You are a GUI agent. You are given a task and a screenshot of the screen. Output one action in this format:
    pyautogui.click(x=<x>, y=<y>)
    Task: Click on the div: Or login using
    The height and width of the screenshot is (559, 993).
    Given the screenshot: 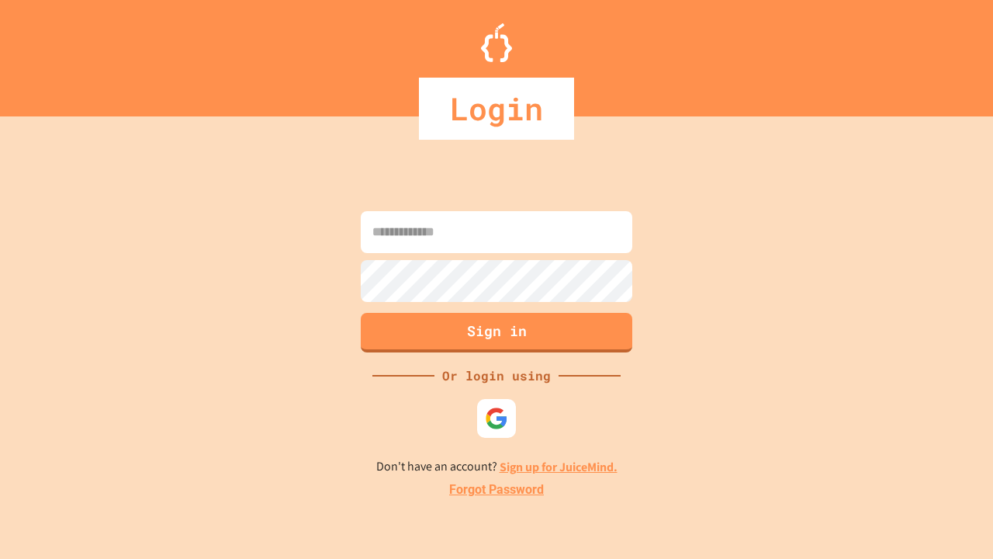 What is the action you would take?
    pyautogui.click(x=497, y=376)
    